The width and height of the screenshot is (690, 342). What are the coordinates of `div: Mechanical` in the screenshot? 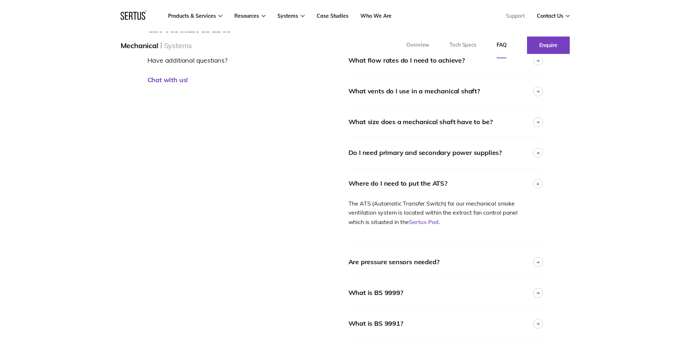 It's located at (139, 45).